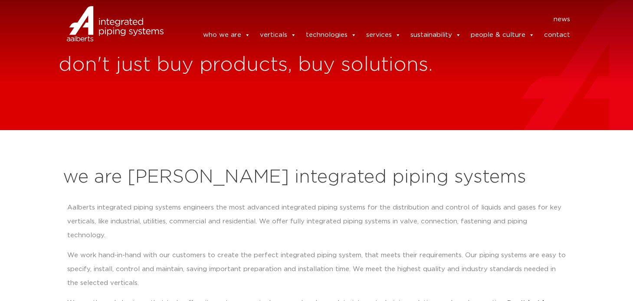 The width and height of the screenshot is (633, 301). What do you see at coordinates (317, 222) in the screenshot?
I see `p: Aalberts integrated piping systems engineers the most advanced integrated piping systems for the ...` at bounding box center [317, 222].